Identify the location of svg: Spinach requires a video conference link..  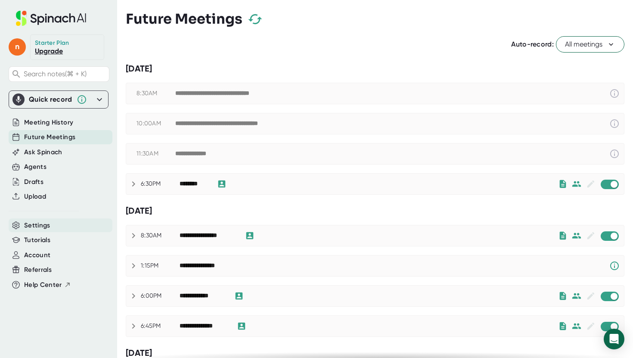
(615, 266).